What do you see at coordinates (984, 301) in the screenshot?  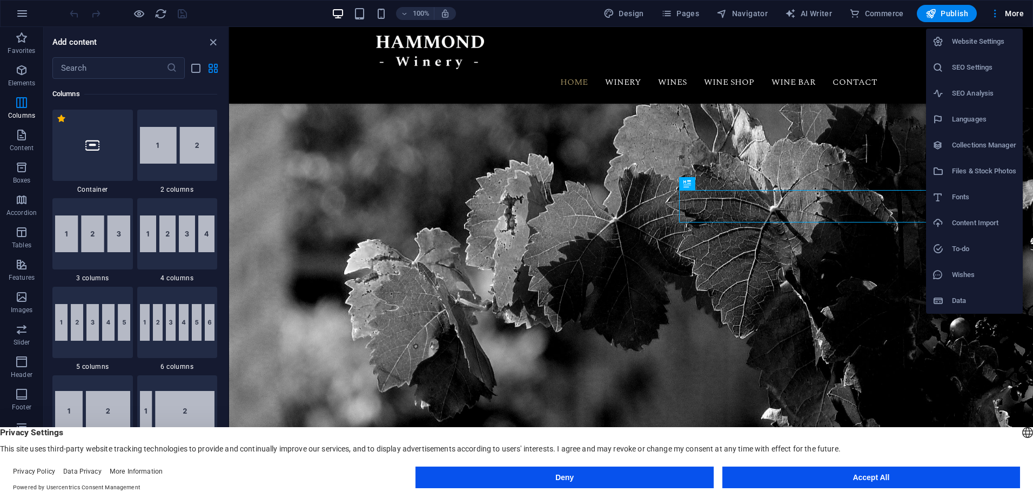 I see `h6: Data` at bounding box center [984, 301].